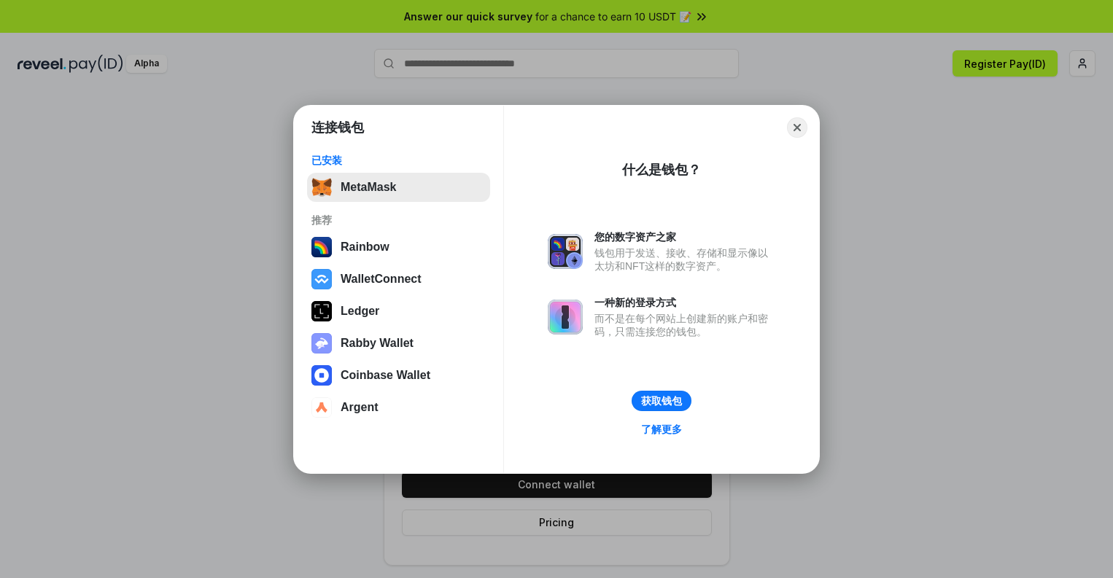  Describe the element at coordinates (398, 279) in the screenshot. I see `button: WalletConnect` at that location.